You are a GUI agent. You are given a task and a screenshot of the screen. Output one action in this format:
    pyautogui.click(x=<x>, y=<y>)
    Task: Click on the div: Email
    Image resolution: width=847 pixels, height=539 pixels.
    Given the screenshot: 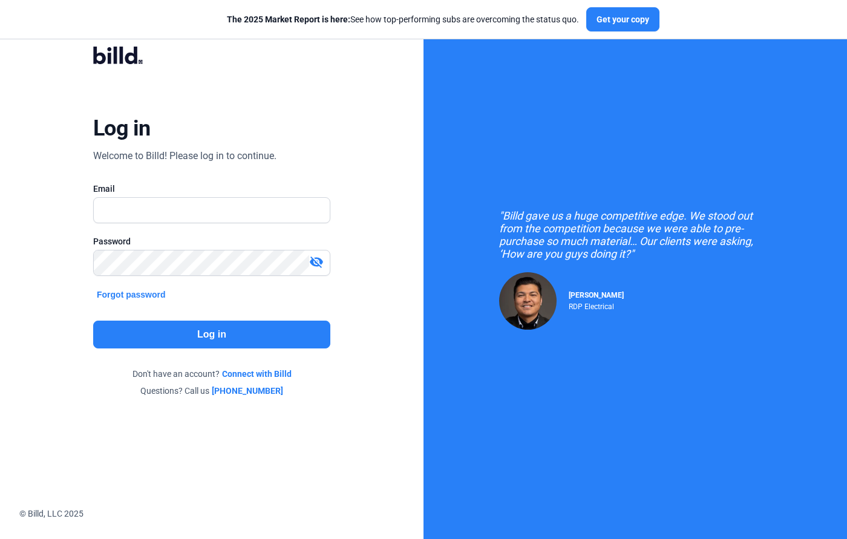 What is the action you would take?
    pyautogui.click(x=212, y=189)
    